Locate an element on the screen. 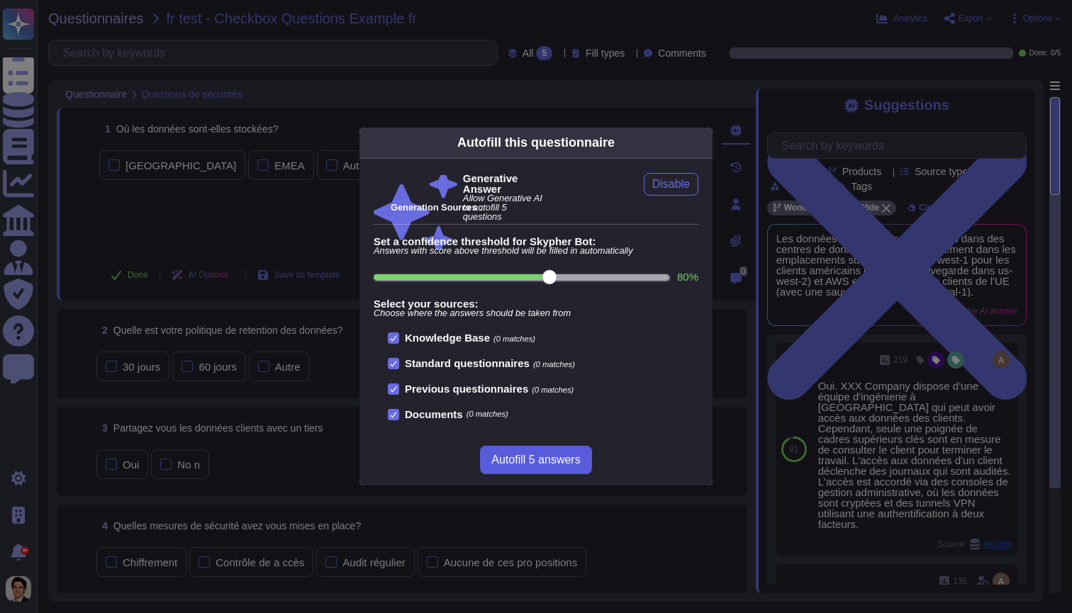 The width and height of the screenshot is (1072, 613). button: Disable is located at coordinates (671, 184).